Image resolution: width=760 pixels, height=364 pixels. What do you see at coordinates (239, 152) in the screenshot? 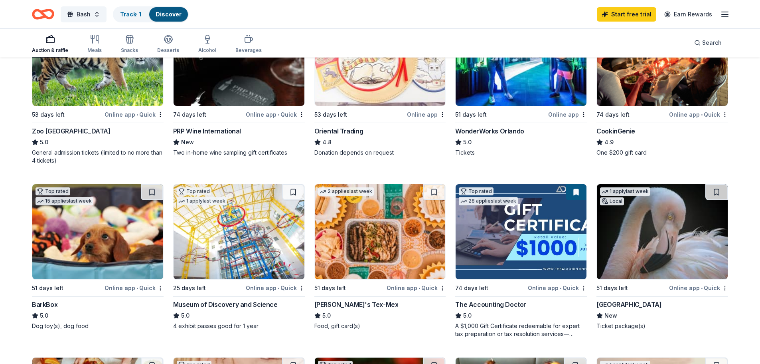
I see `div: Two in-home wine sampling gift certificates` at bounding box center [239, 152].